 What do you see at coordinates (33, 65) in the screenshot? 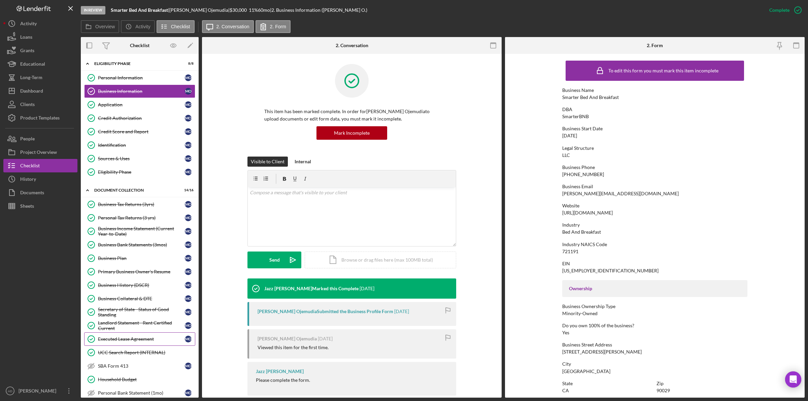
I see `div: Educational` at bounding box center [33, 65].